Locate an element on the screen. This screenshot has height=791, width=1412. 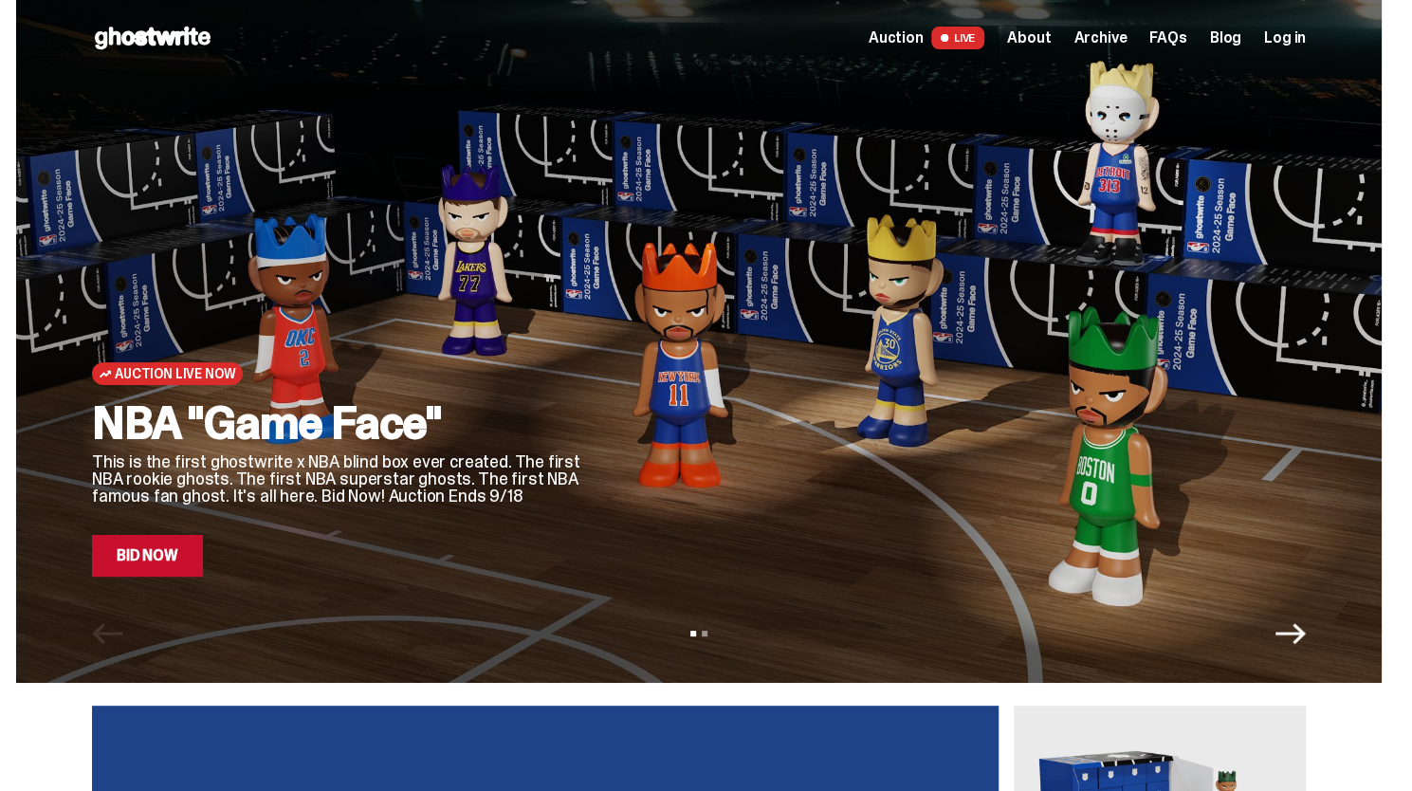
button: View slide 1 is located at coordinates (693, 633).